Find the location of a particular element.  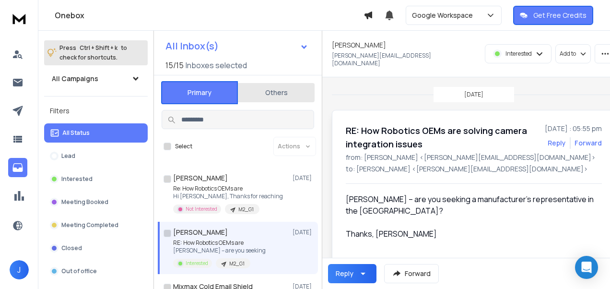

p: Lead is located at coordinates (68, 156).